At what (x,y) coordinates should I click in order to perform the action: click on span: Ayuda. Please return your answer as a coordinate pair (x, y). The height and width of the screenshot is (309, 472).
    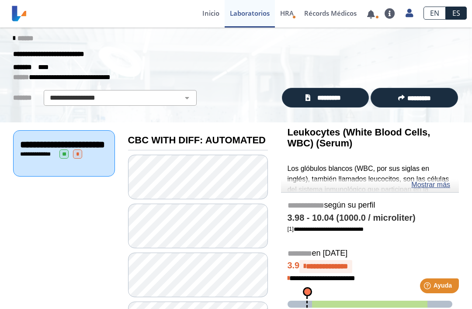
    Looking at the image, I should click on (48, 10).